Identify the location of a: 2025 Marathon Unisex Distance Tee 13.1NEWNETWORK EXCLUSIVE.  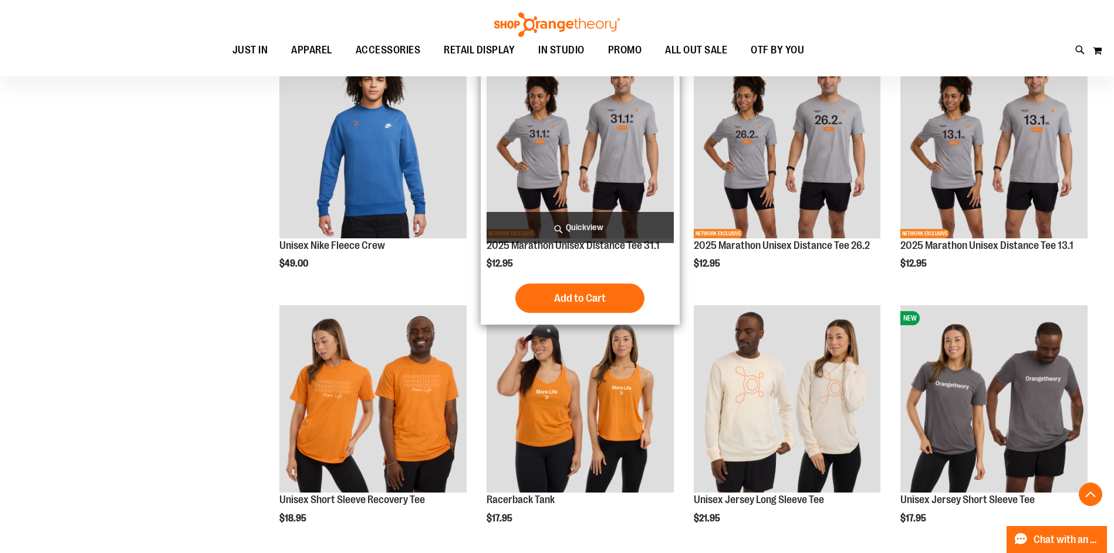
(994, 146).